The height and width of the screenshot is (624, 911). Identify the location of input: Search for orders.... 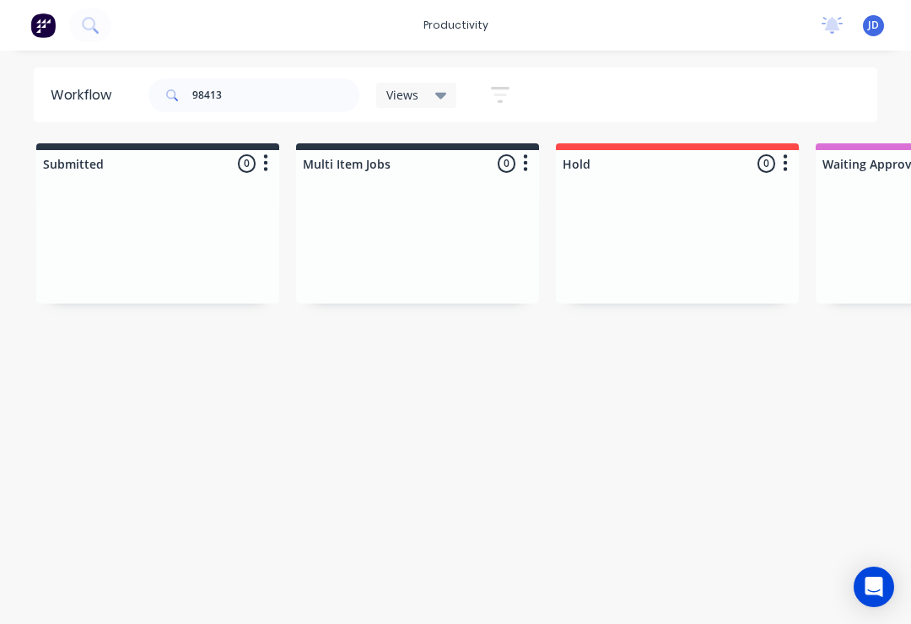
(276, 95).